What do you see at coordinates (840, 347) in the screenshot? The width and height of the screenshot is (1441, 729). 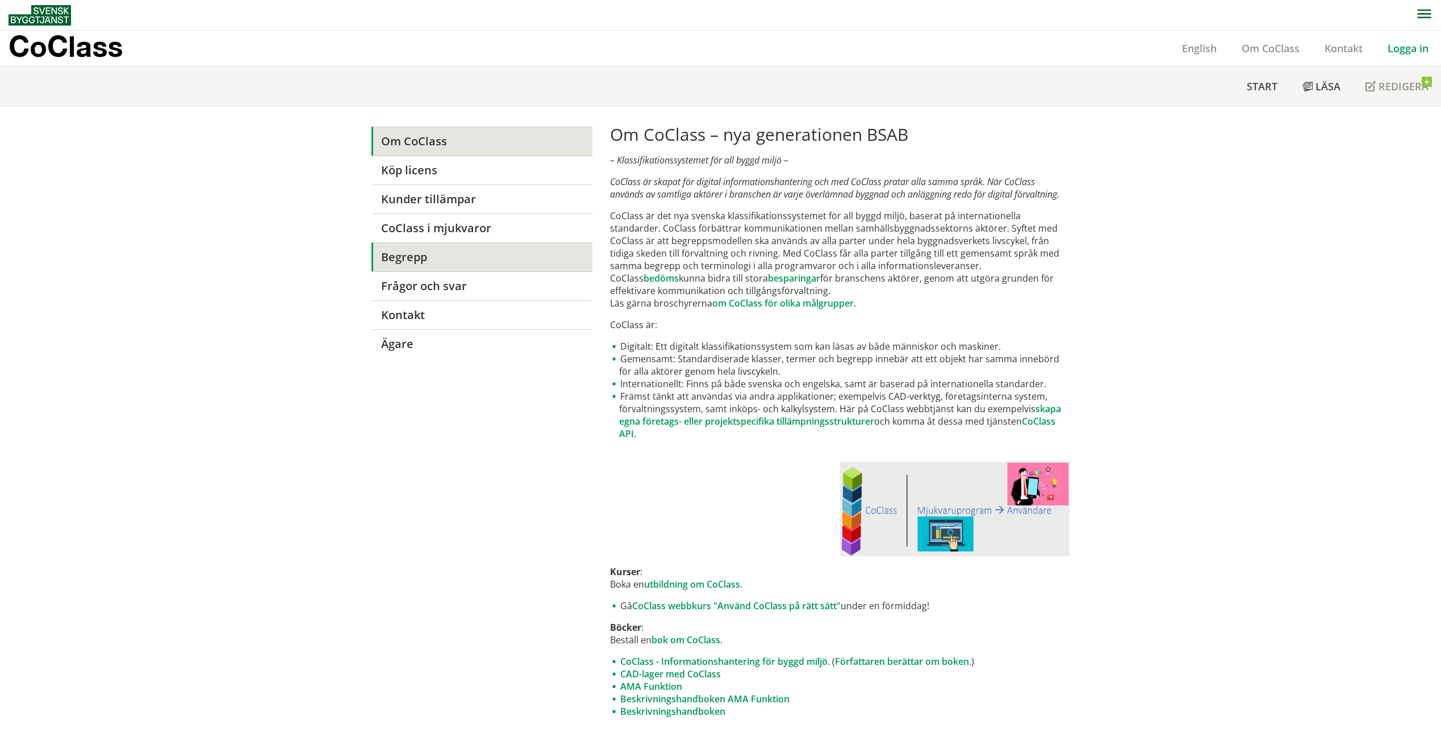 I see `li: Digitalt: Ett digitalt klassifikationssystem som kan läsas av både människor och maskiner.` at bounding box center [840, 347].